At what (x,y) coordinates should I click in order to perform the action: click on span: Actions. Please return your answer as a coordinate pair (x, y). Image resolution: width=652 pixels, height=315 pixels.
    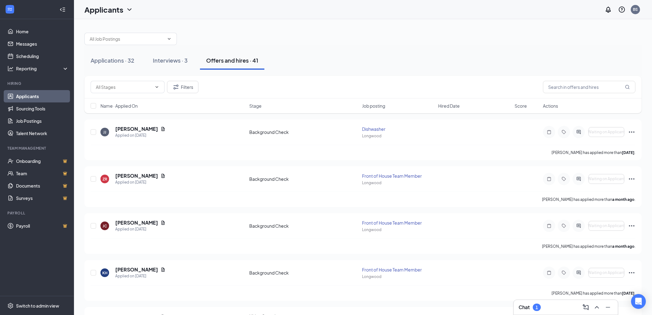
    Looking at the image, I should click on (550, 106).